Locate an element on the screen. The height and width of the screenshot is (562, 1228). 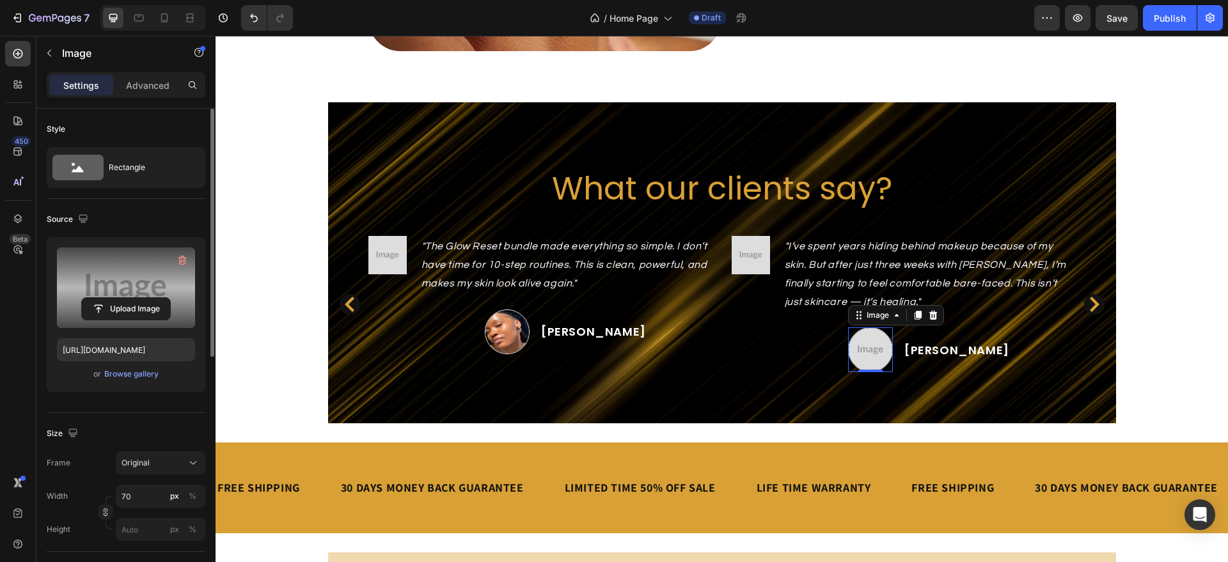
div: Style is located at coordinates (56, 129).